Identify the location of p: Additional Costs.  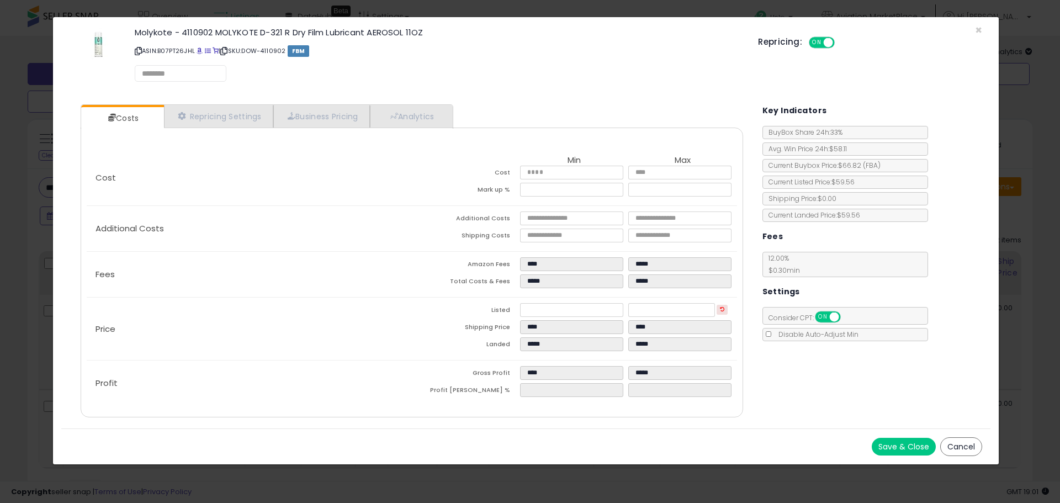
(249, 229).